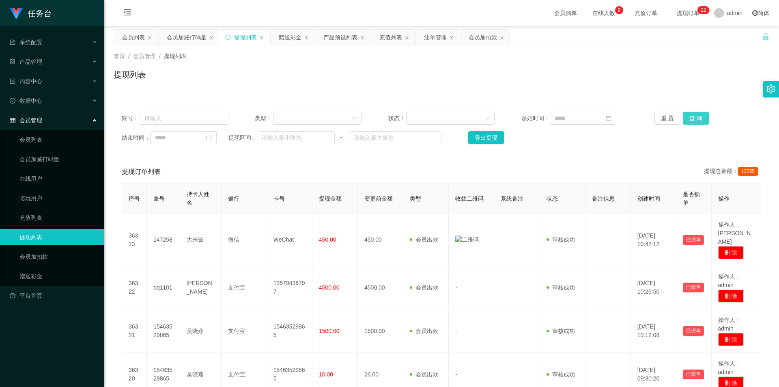 This screenshot has height=387, width=779. What do you see at coordinates (58, 159) in the screenshot?
I see `a: 会员加减打码量` at bounding box center [58, 159].